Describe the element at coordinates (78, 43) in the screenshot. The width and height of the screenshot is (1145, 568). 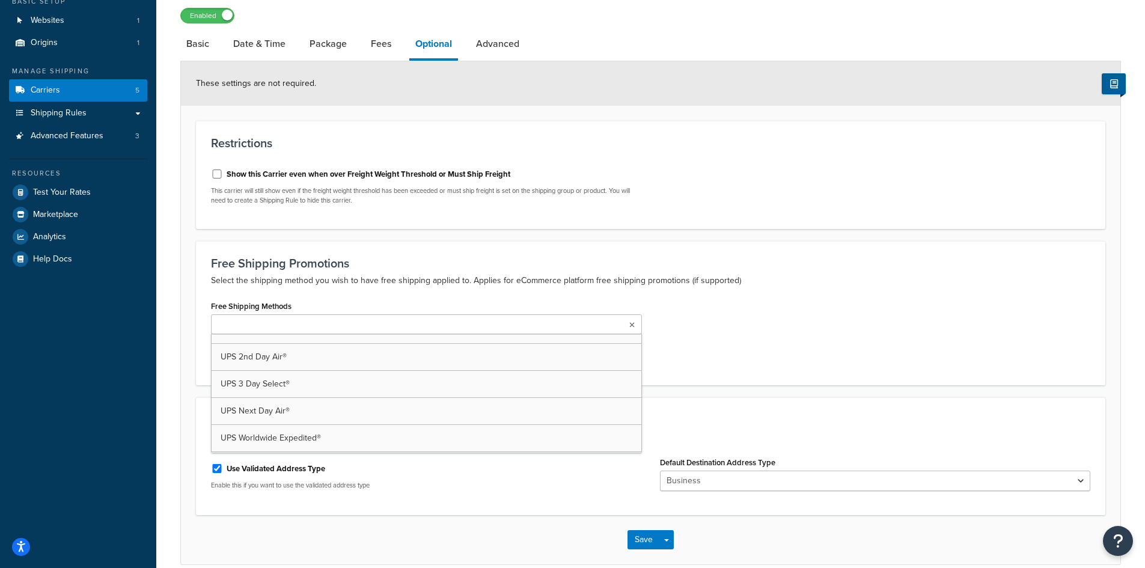
I see `li: Origins` at that location.